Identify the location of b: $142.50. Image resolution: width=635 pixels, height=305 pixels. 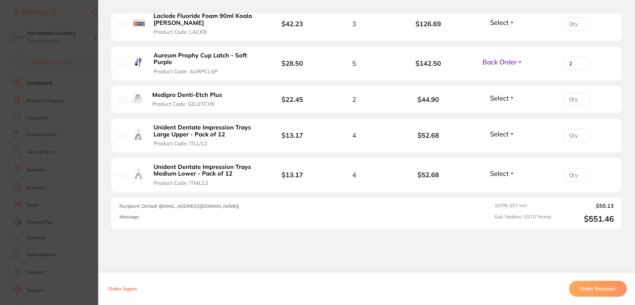
(428, 63).